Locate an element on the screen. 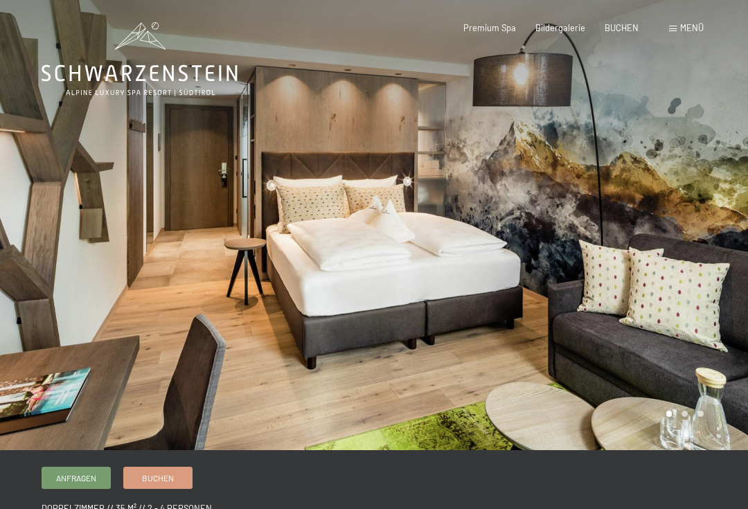  span: BUCHEN is located at coordinates (621, 28).